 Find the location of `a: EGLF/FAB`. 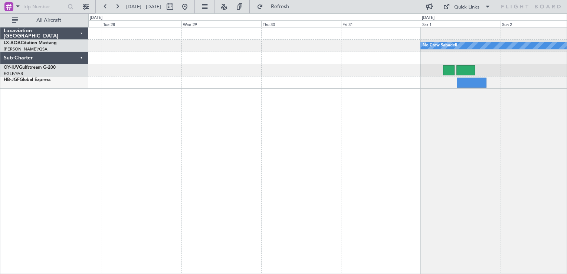

a: EGLF/FAB is located at coordinates (13, 74).